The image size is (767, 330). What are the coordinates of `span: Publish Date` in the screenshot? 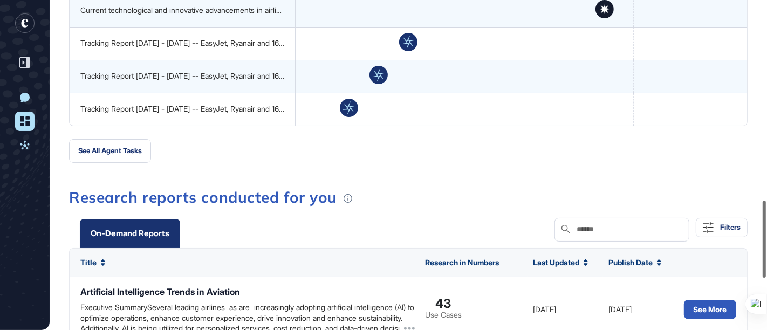 It's located at (630, 263).